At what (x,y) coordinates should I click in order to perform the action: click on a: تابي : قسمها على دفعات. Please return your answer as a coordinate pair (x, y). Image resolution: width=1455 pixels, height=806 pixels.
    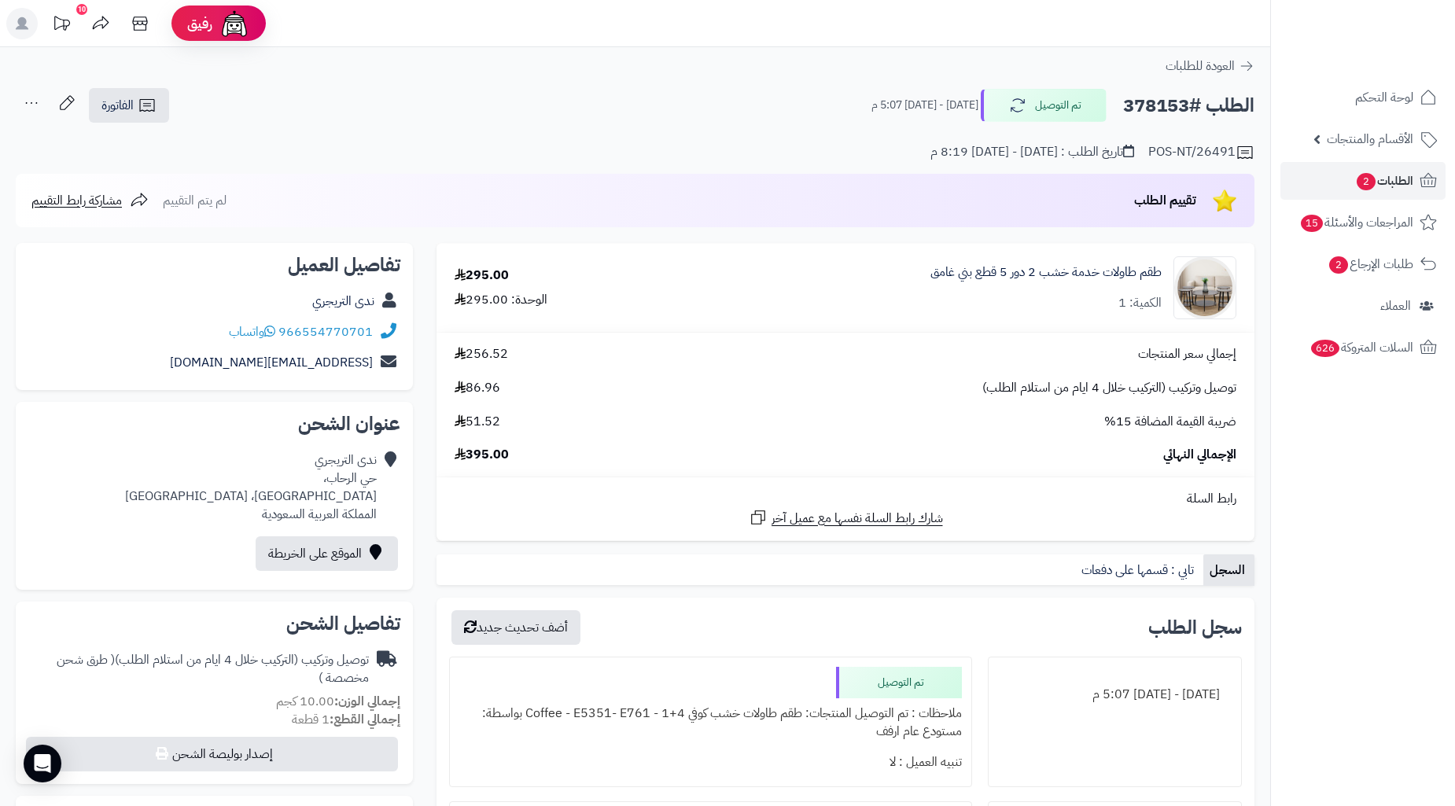
    Looking at the image, I should click on (1139, 570).